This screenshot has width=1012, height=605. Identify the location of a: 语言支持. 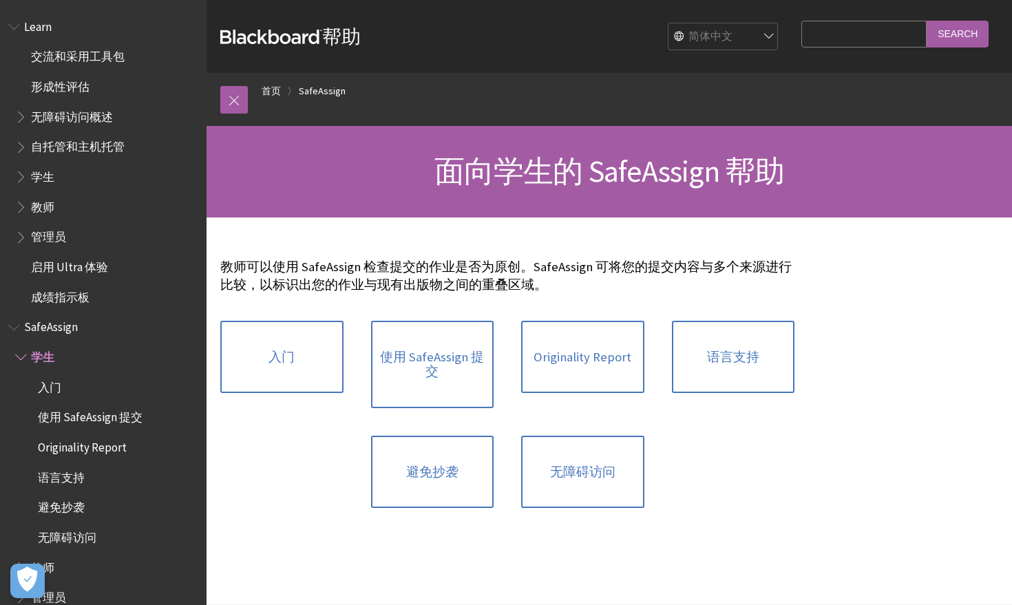
(733, 357).